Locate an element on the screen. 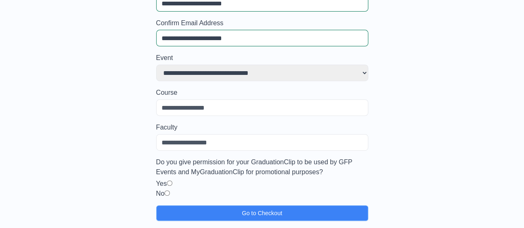 This screenshot has height=228, width=524. label: Event is located at coordinates (262, 58).